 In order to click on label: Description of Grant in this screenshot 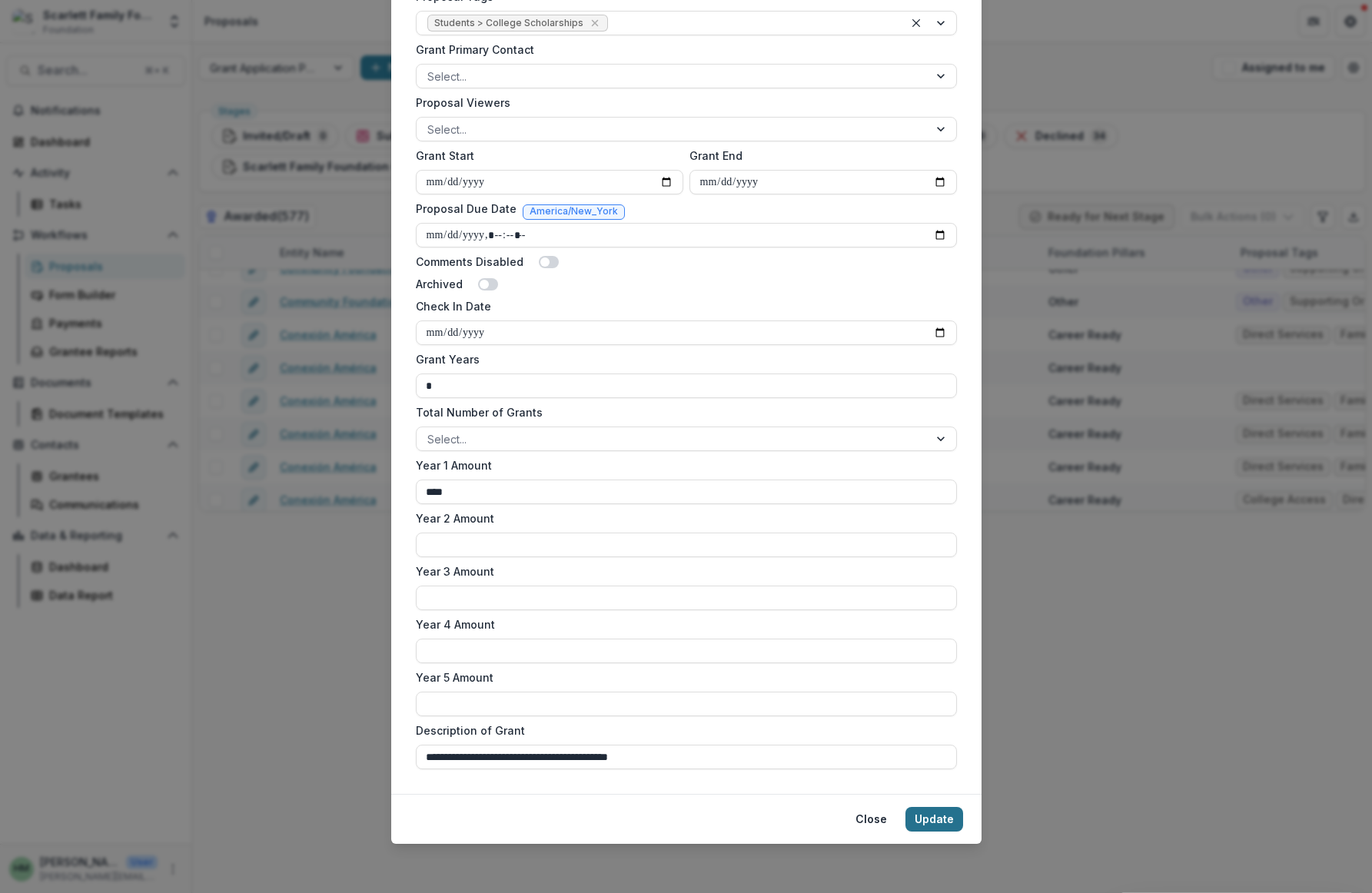, I will do `click(682, 731)`.